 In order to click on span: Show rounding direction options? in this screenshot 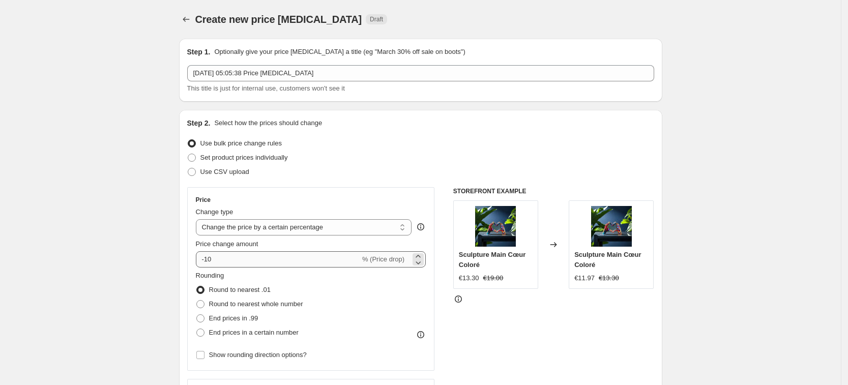, I will do `click(258, 355)`.